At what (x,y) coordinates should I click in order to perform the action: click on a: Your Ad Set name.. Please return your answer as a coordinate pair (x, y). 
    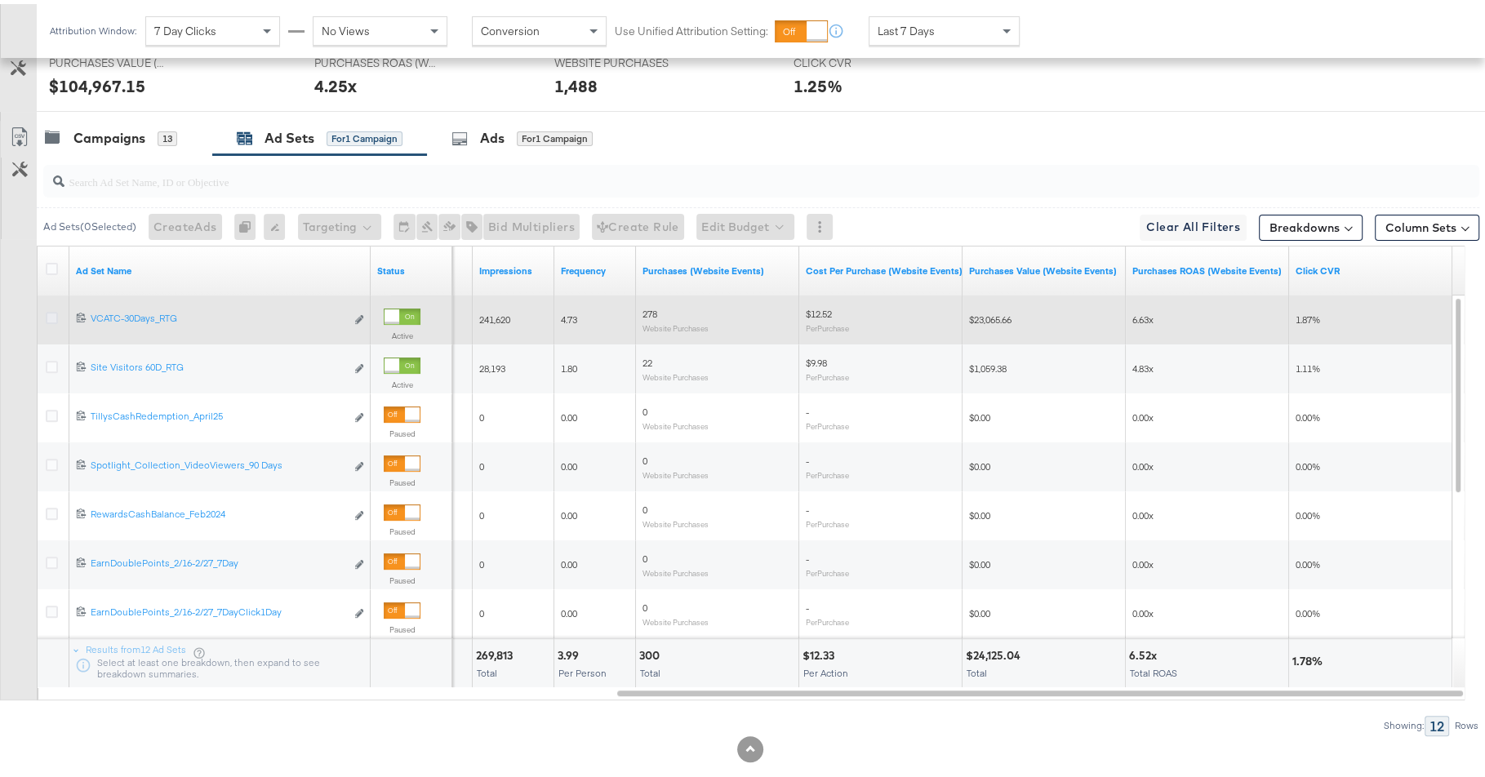
    Looking at the image, I should click on (220, 267).